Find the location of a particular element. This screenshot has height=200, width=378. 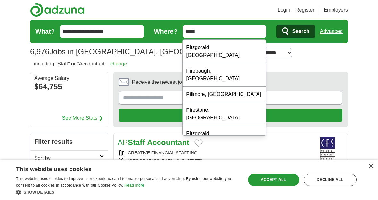

a: Advanced is located at coordinates (332, 31).